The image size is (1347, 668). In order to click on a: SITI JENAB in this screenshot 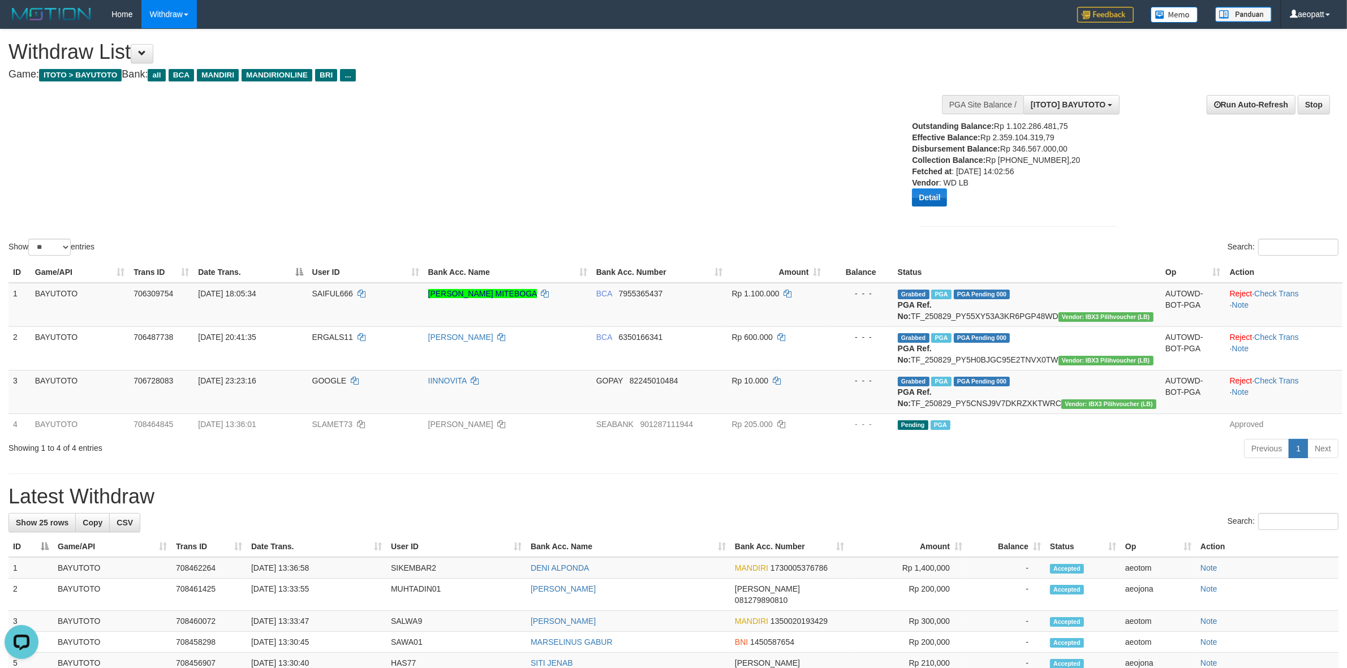, I will do `click(552, 663)`.